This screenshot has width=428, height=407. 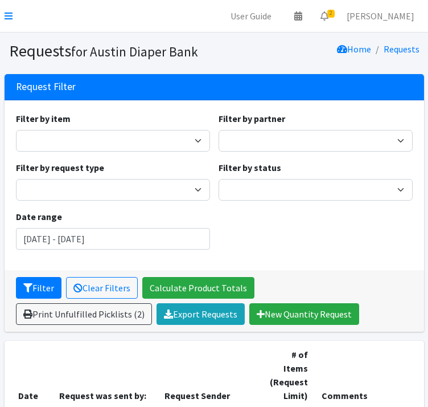 What do you see at coordinates (39, 216) in the screenshot?
I see `label: Date range` at bounding box center [39, 216].